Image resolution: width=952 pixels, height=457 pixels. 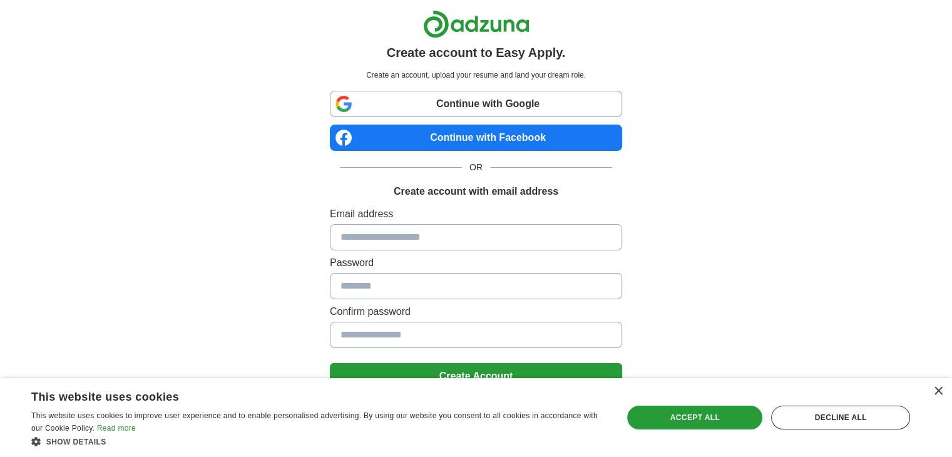 What do you see at coordinates (314, 422) in the screenshot?
I see `span: This website uses cookies to improve user experience and to enable personalised advertising. By u...` at bounding box center [314, 422].